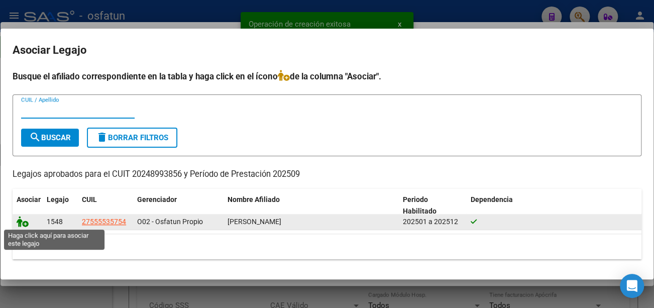 The height and width of the screenshot is (308, 654). What do you see at coordinates (55, 222) in the screenshot?
I see `span: 1548` at bounding box center [55, 222].